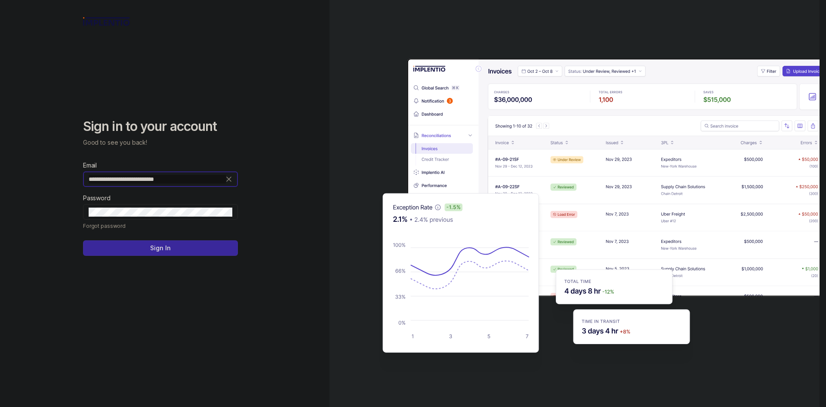 This screenshot has height=407, width=826. Describe the element at coordinates (90, 165) in the screenshot. I see `label: Email` at that location.